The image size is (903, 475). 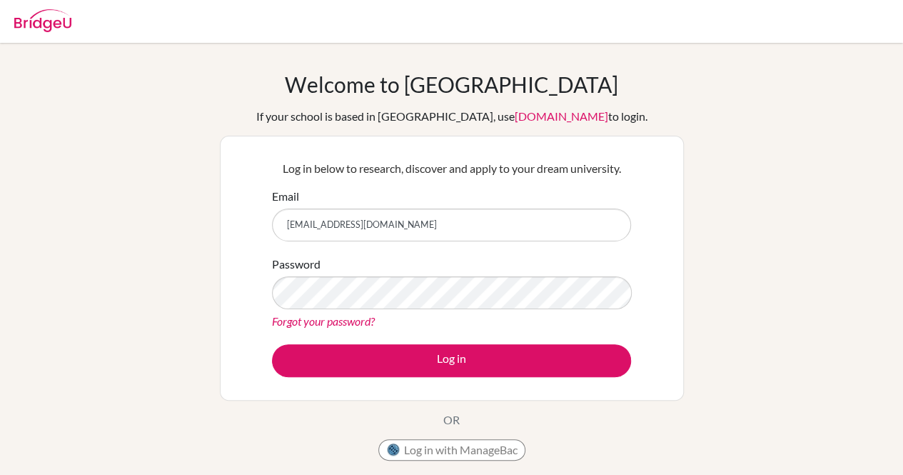 I want to click on p: OR, so click(x=451, y=420).